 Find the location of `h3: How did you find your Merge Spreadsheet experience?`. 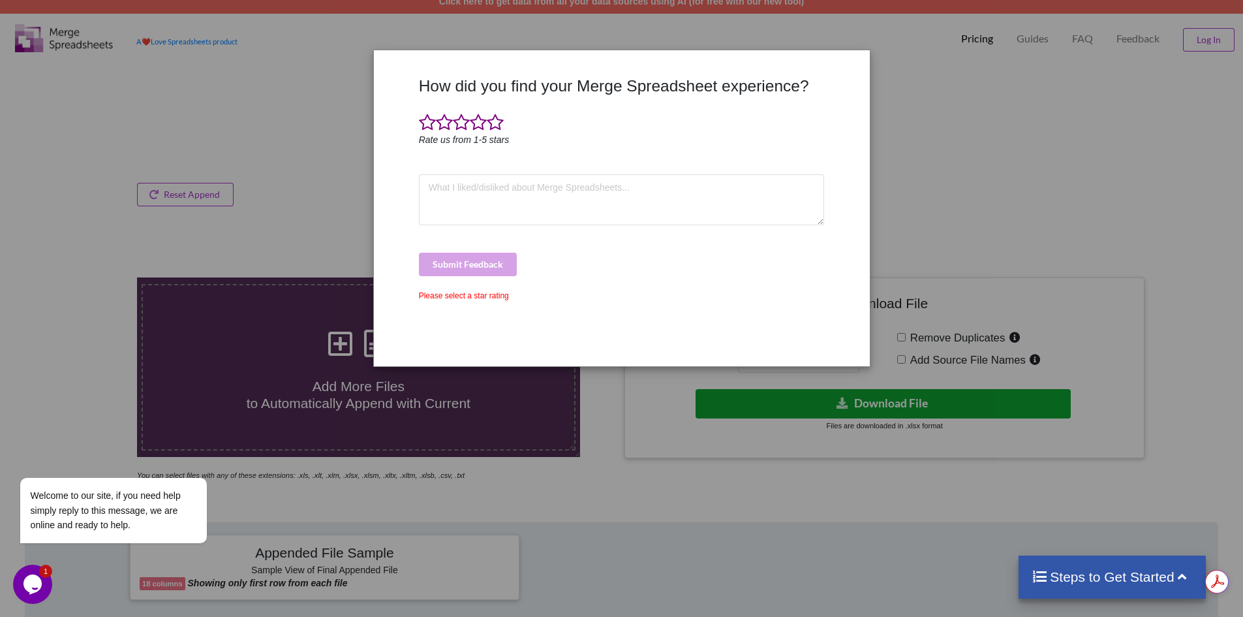

h3: How did you find your Merge Spreadsheet experience? is located at coordinates (622, 85).